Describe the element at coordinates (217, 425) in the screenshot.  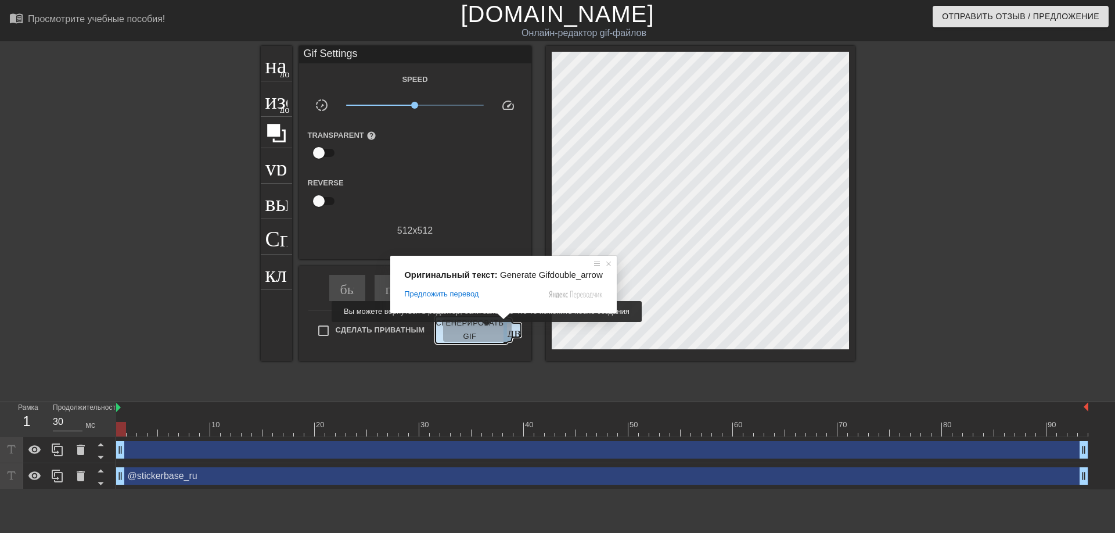
I see `div: 10` at that location.